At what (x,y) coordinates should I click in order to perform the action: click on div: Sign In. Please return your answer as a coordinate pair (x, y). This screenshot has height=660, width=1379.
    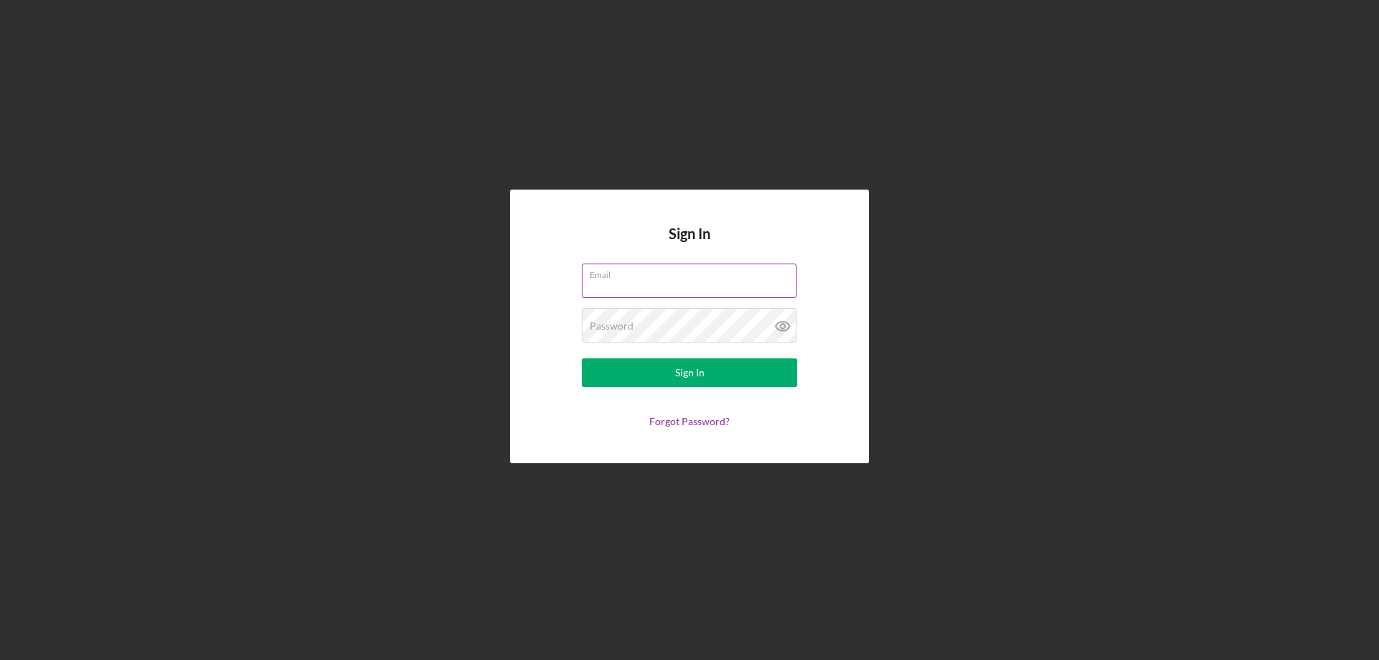
    Looking at the image, I should click on (690, 373).